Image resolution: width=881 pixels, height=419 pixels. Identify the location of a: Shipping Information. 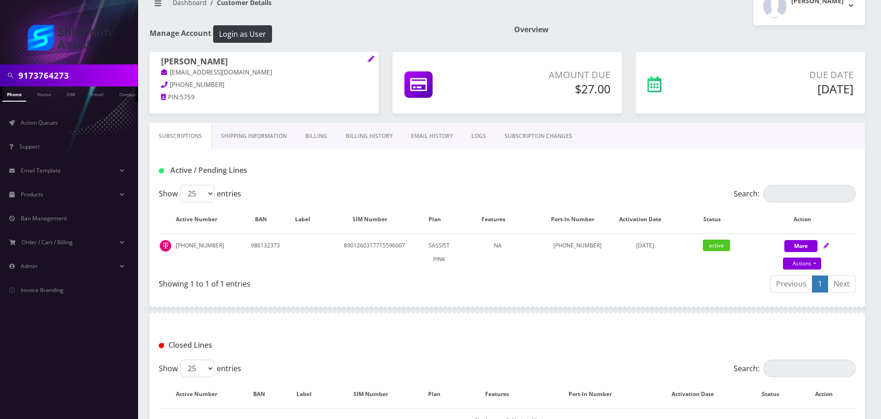
(254, 136).